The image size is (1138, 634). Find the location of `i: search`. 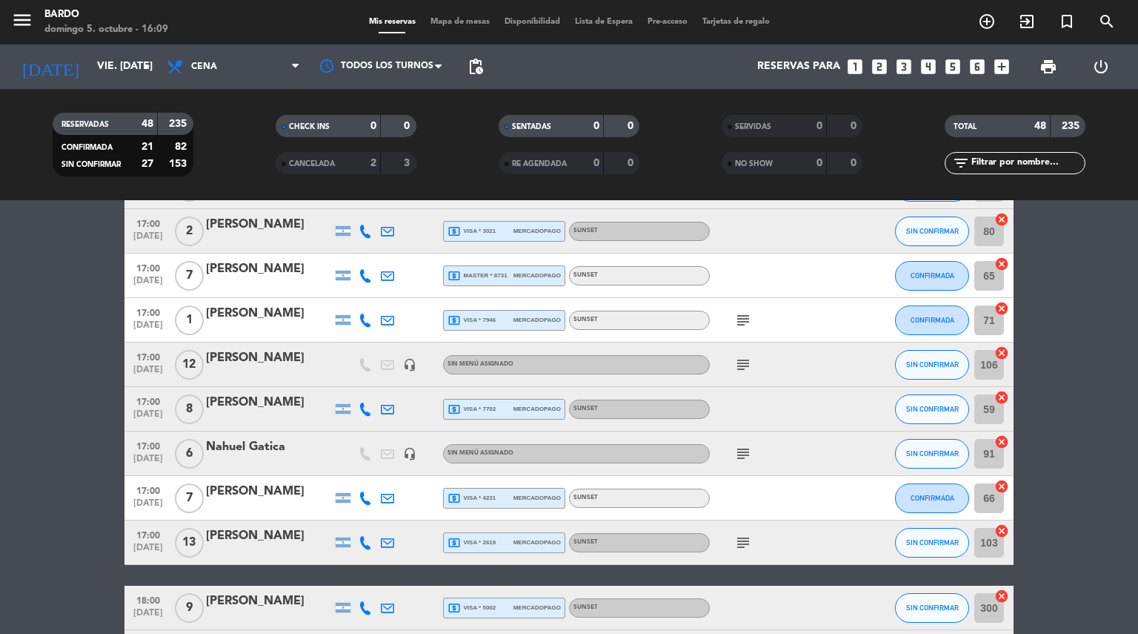

i: search is located at coordinates (1107, 21).